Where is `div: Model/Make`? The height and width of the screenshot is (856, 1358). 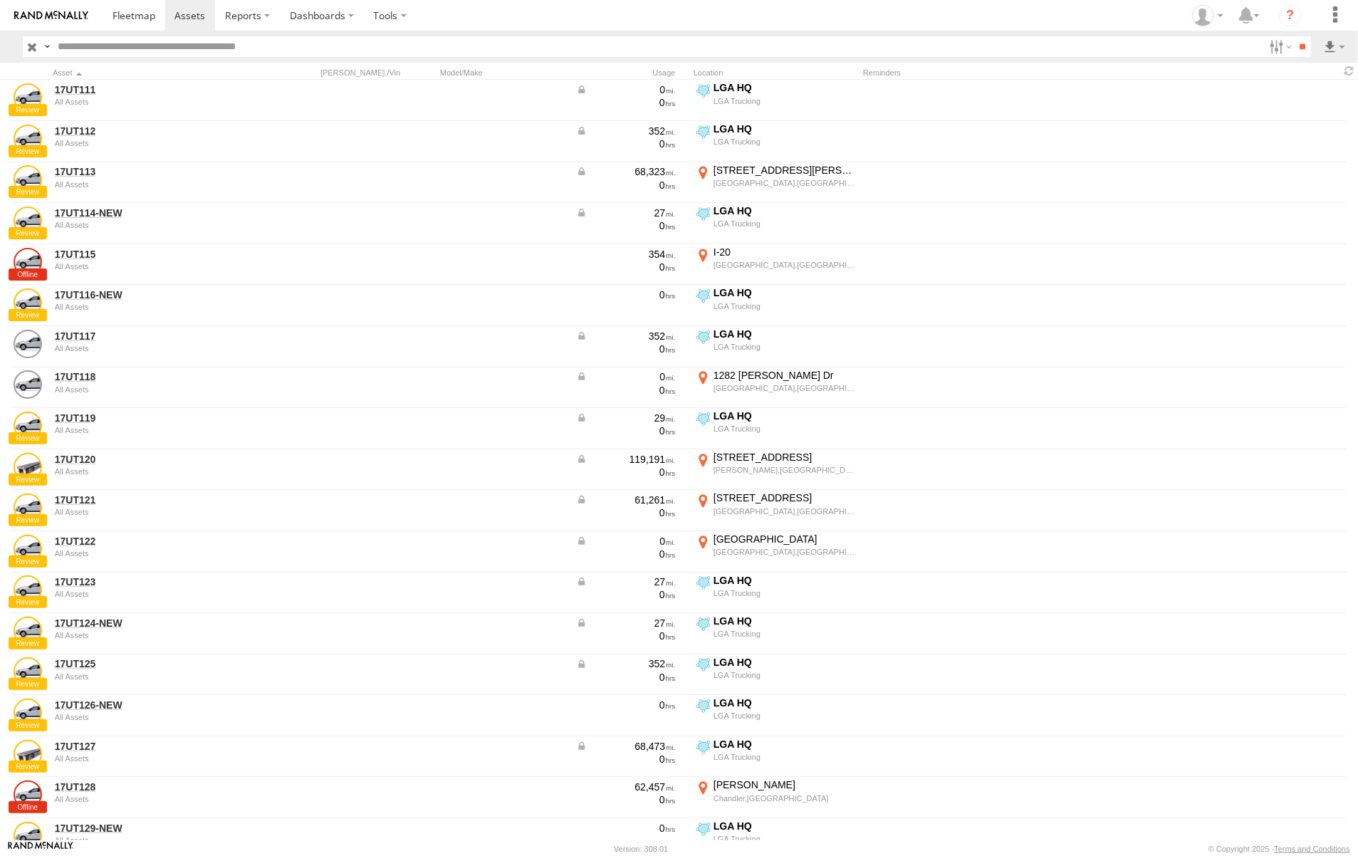 div: Model/Make is located at coordinates (504, 73).